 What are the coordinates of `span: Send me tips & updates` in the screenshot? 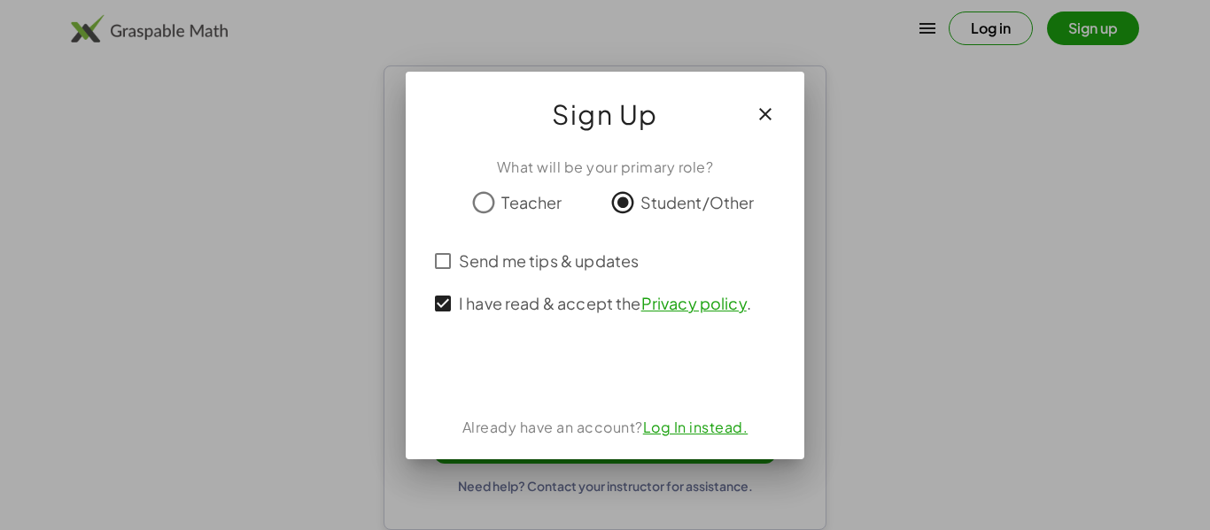 It's located at (548, 260).